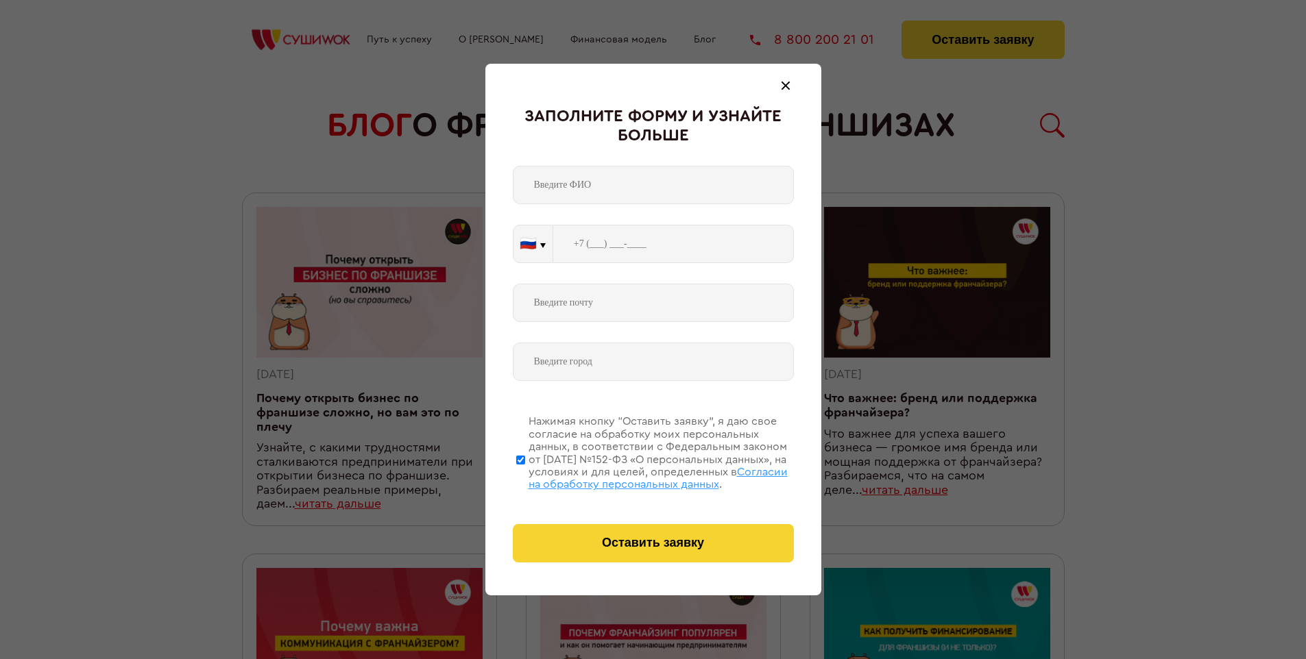  Describe the element at coordinates (658, 478) in the screenshot. I see `span: Согласии на обработку персональных данных` at that location.